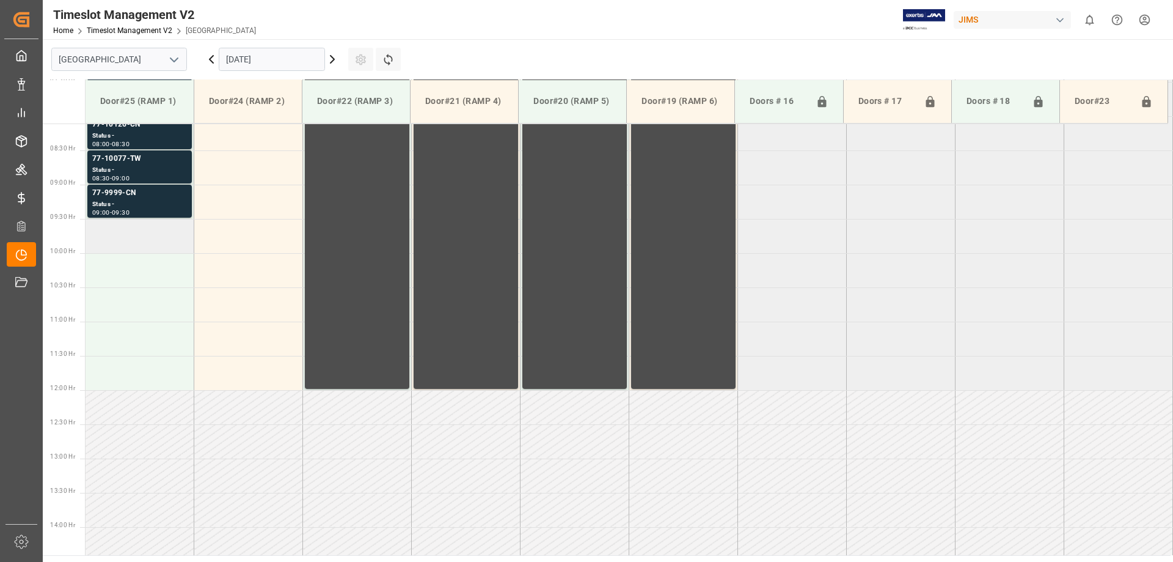 The width and height of the screenshot is (1173, 562). What do you see at coordinates (573, 101) in the screenshot?
I see `div: Door#20 (RAMP 5)` at bounding box center [573, 101].